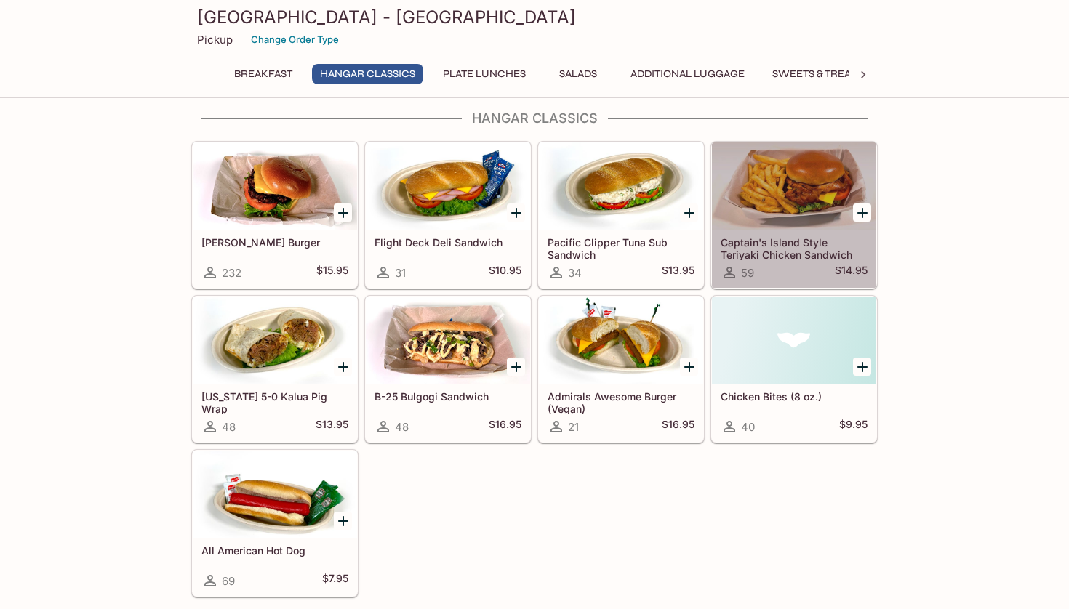 The width and height of the screenshot is (1069, 609). What do you see at coordinates (275, 523) in the screenshot?
I see `a: All American Hot Dog69$7.95` at bounding box center [275, 523].